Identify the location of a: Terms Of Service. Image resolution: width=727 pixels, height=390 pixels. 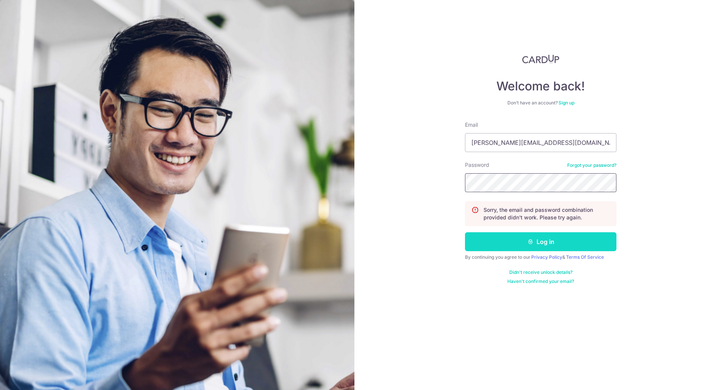
(585, 257).